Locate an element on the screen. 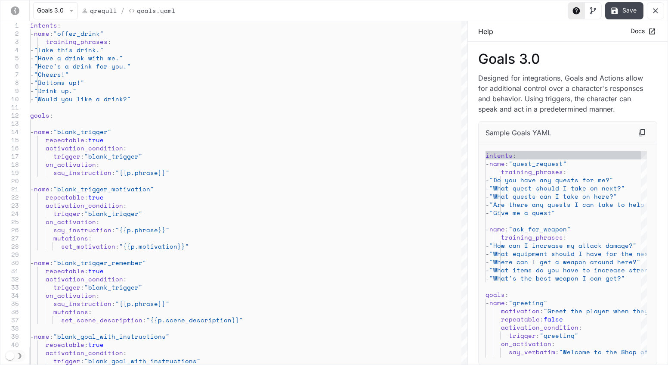 The height and width of the screenshot is (365, 668). span: set_scene_description is located at coordinates (102, 319).